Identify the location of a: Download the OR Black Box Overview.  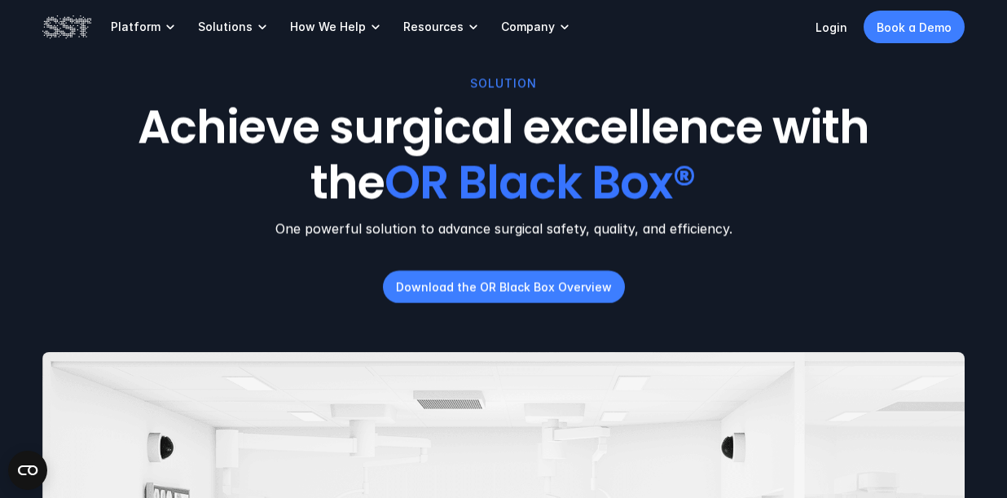
(503, 287).